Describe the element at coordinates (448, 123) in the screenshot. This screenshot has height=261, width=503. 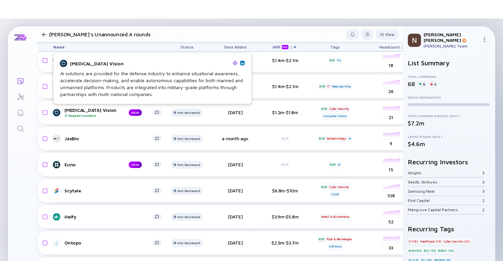
I see `div: $7.2m` at that location.